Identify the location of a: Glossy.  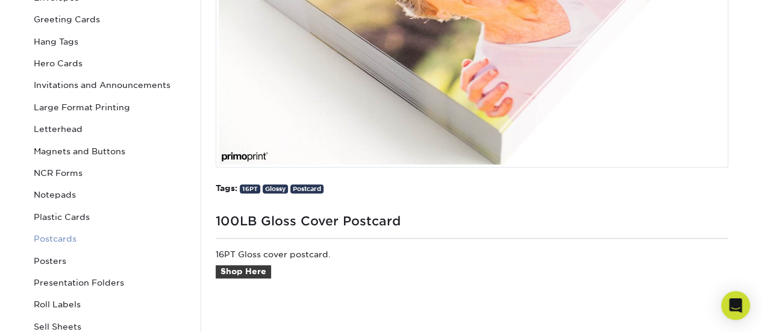
(275, 189).